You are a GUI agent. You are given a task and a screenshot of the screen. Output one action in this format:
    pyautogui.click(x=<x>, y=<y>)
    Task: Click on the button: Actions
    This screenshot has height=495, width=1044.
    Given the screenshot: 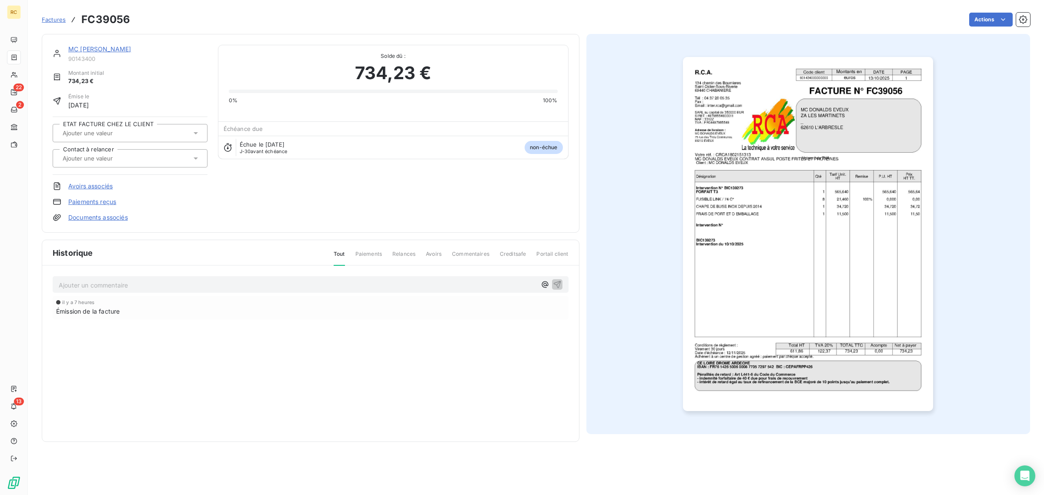 What is the action you would take?
    pyautogui.click(x=991, y=20)
    